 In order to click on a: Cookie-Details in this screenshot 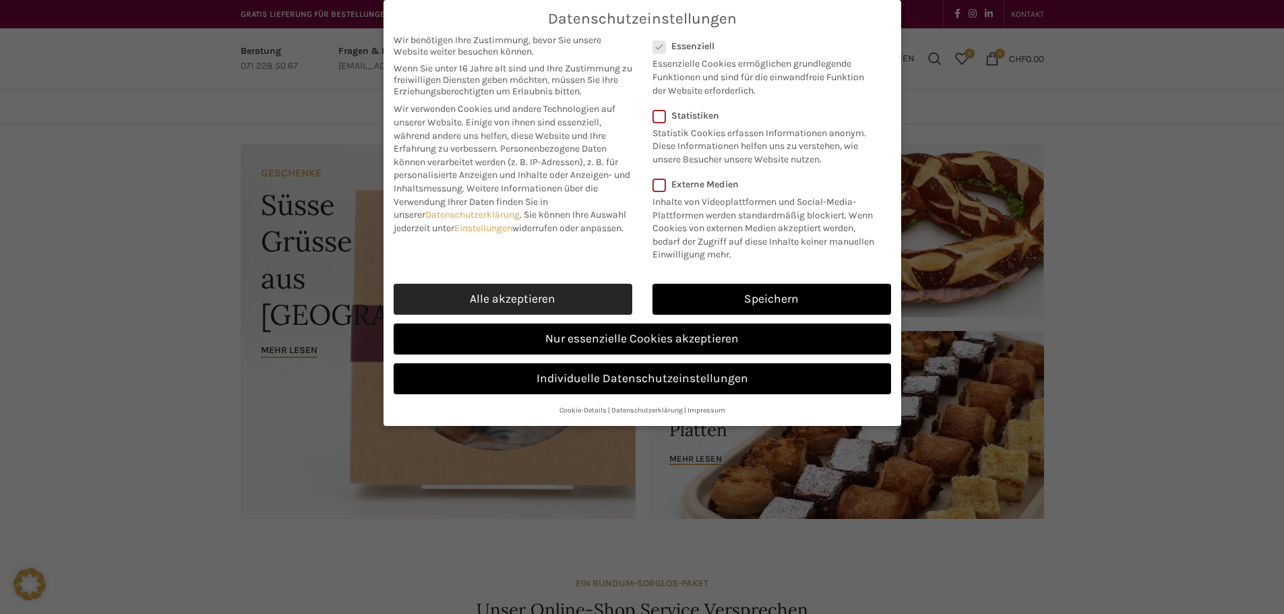, I will do `click(583, 410)`.